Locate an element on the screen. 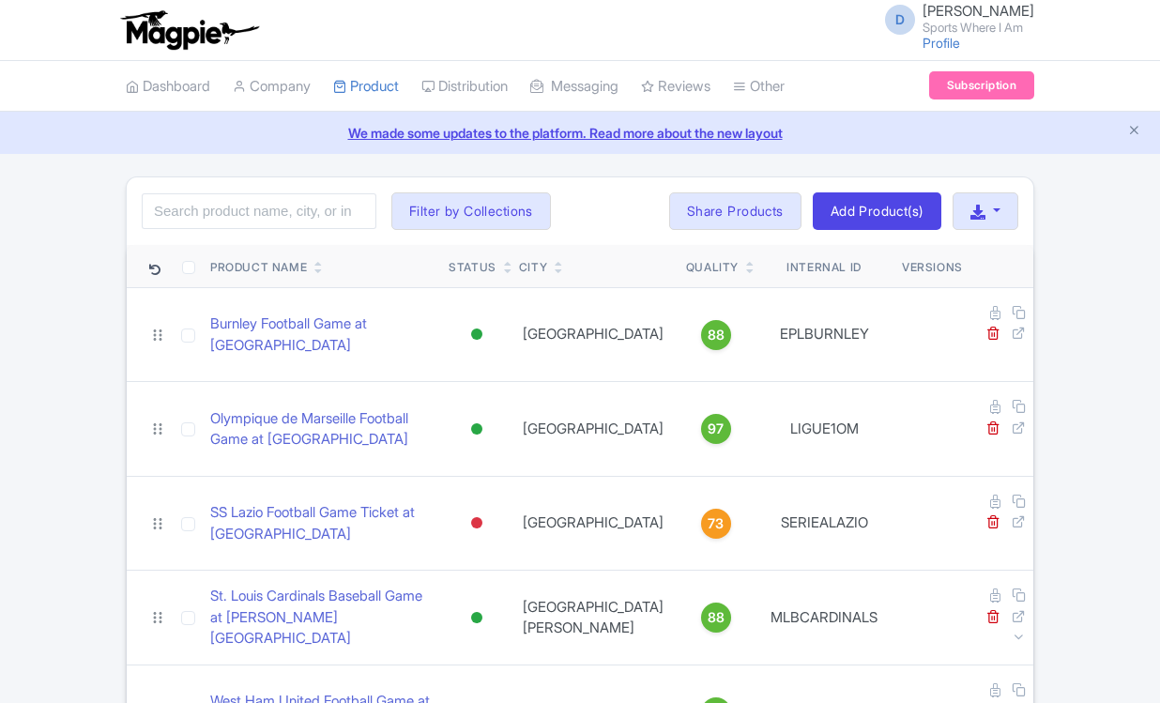  button: Filter by Collections is located at coordinates (471, 211).